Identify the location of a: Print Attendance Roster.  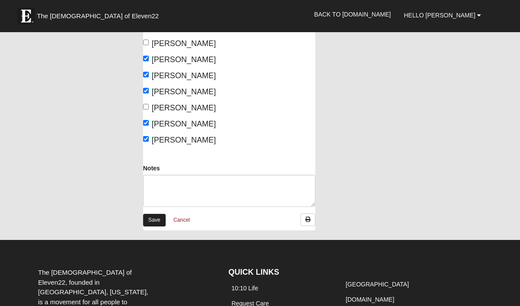
(308, 219).